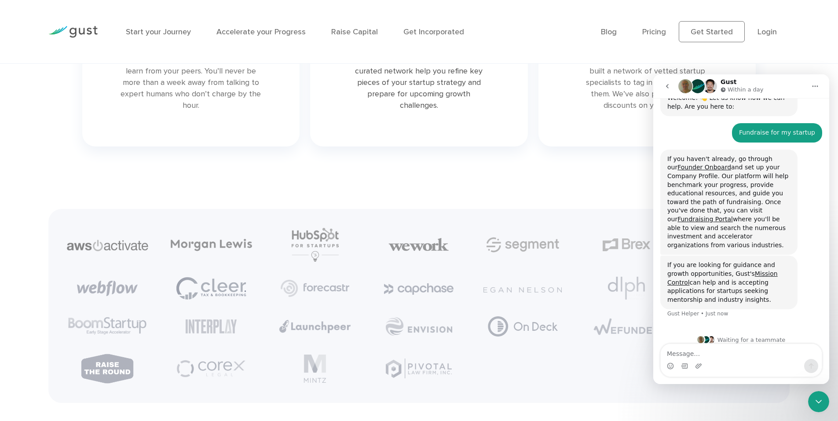  Describe the element at coordinates (712, 32) in the screenshot. I see `a: Get Started` at that location.